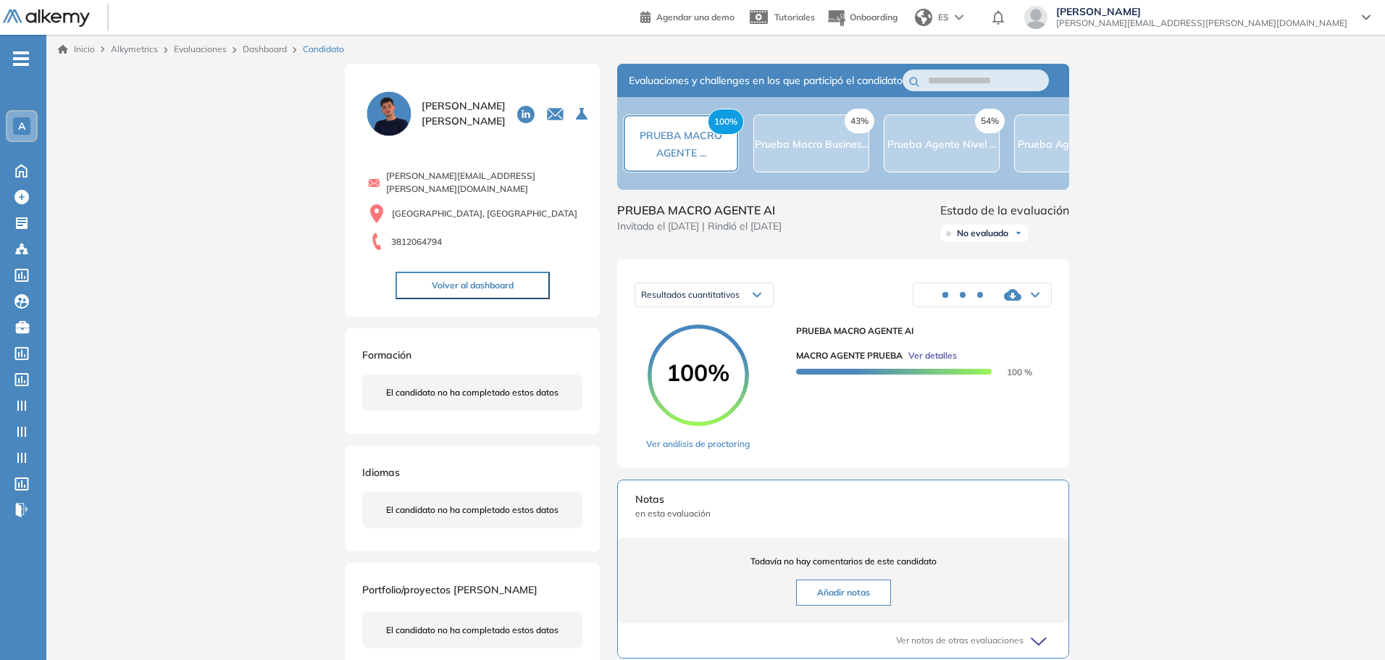 The image size is (1385, 660). What do you see at coordinates (688, 16) in the screenshot?
I see `a: Agendar una demo` at bounding box center [688, 16].